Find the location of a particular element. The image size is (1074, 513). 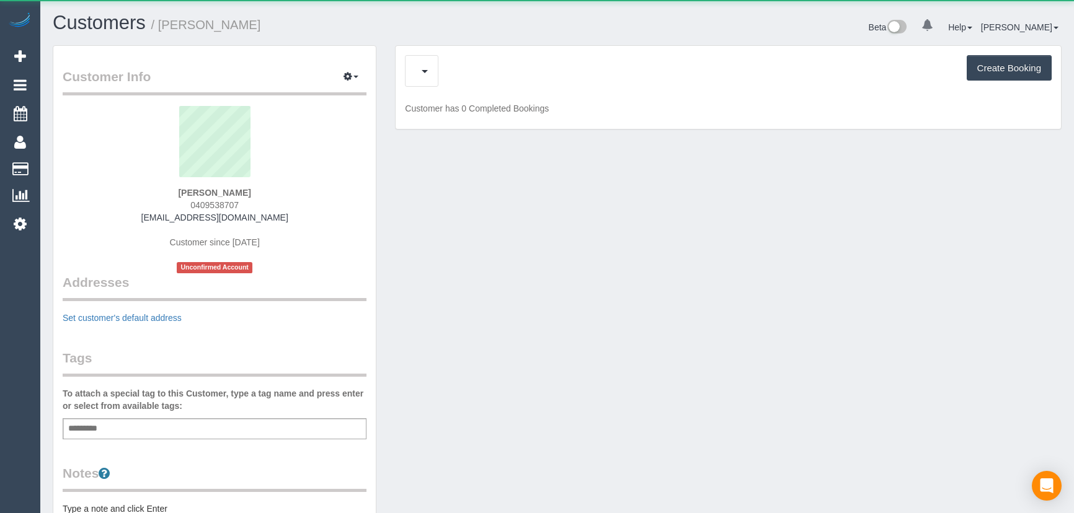

legend: Customer Info is located at coordinates (215, 81).